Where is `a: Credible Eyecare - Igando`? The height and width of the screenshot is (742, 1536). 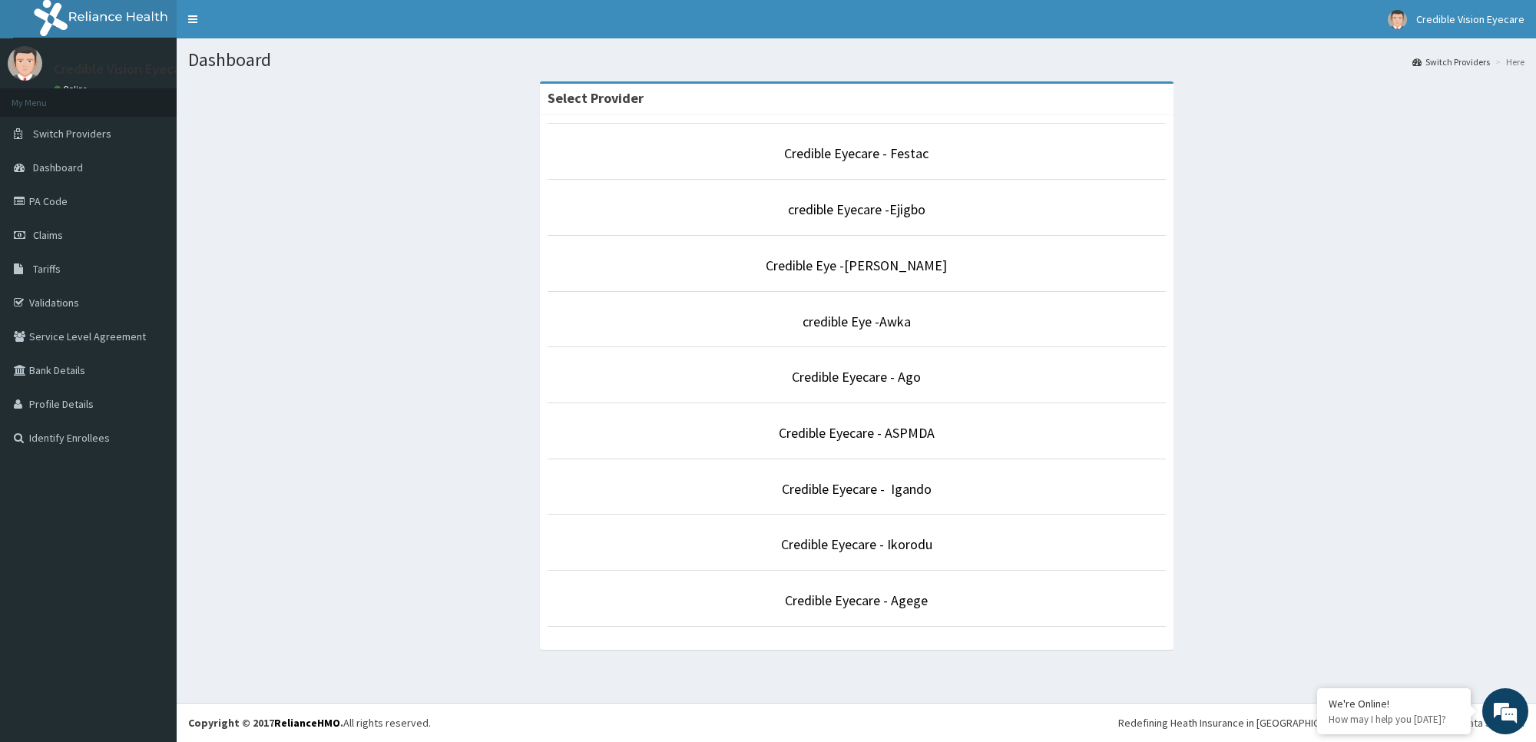 a: Credible Eyecare - Igando is located at coordinates (856, 488).